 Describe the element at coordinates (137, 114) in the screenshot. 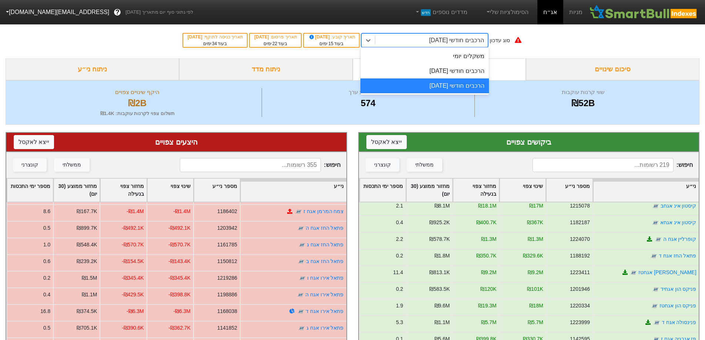

I see `div: תשלום צפוי לקרנות עוקבות : ₪1.4K` at that location.